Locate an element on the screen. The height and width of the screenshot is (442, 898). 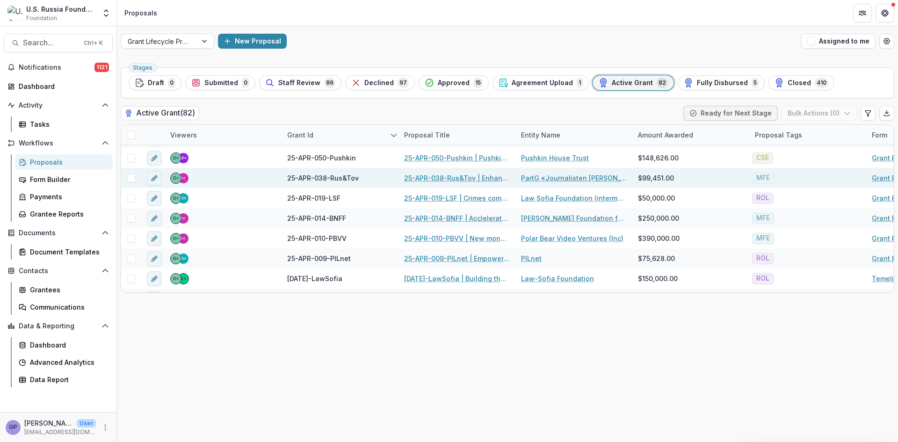
div: Ctrl + K is located at coordinates (93, 43).